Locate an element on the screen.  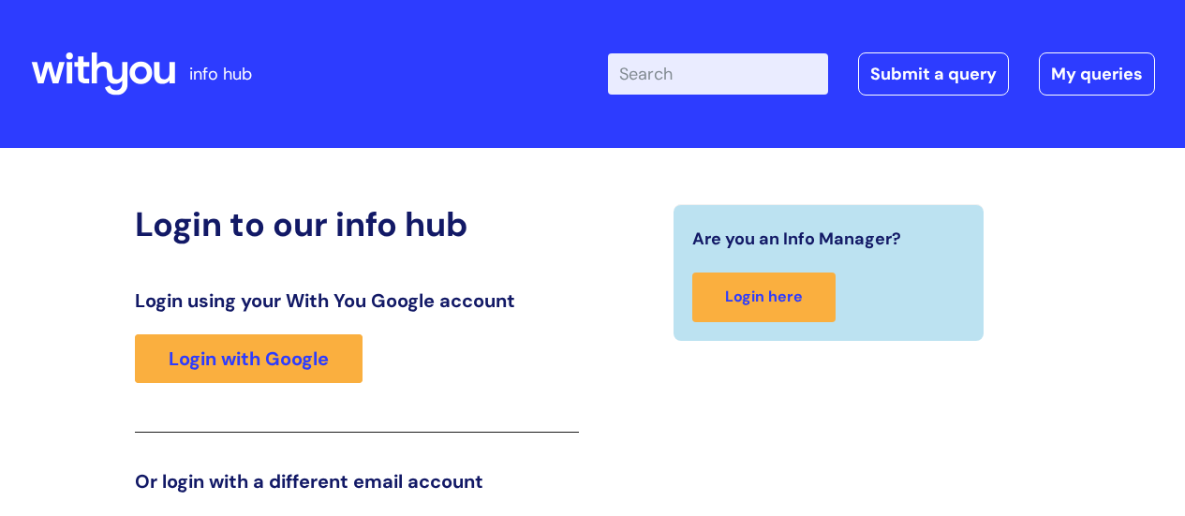
a: Login with Google is located at coordinates (248, 359).